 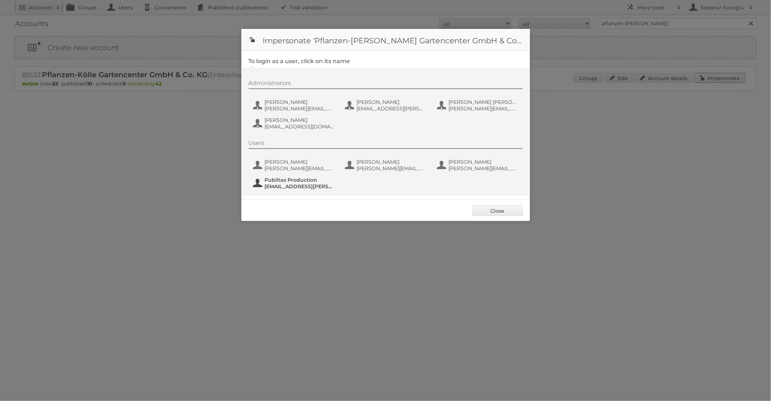 I want to click on span: Publitas Production, so click(x=300, y=180).